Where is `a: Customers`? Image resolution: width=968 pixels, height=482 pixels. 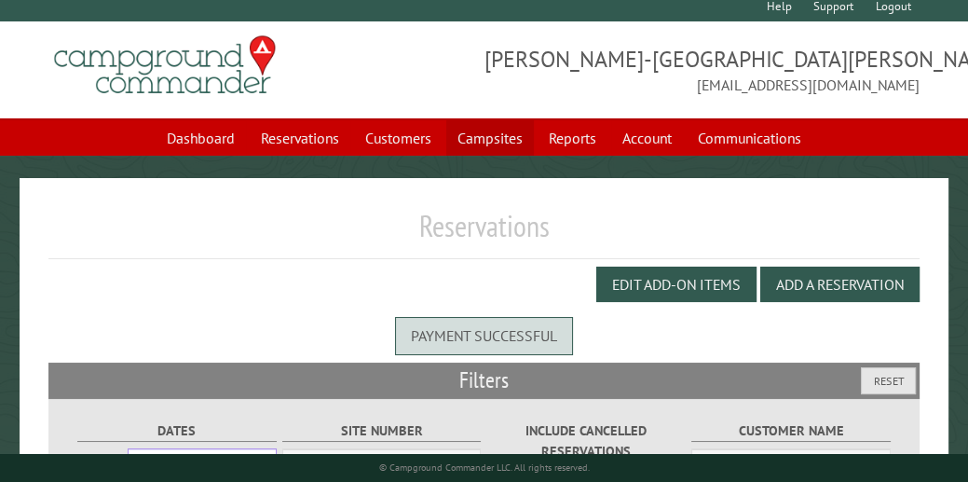 a: Customers is located at coordinates (398, 138).